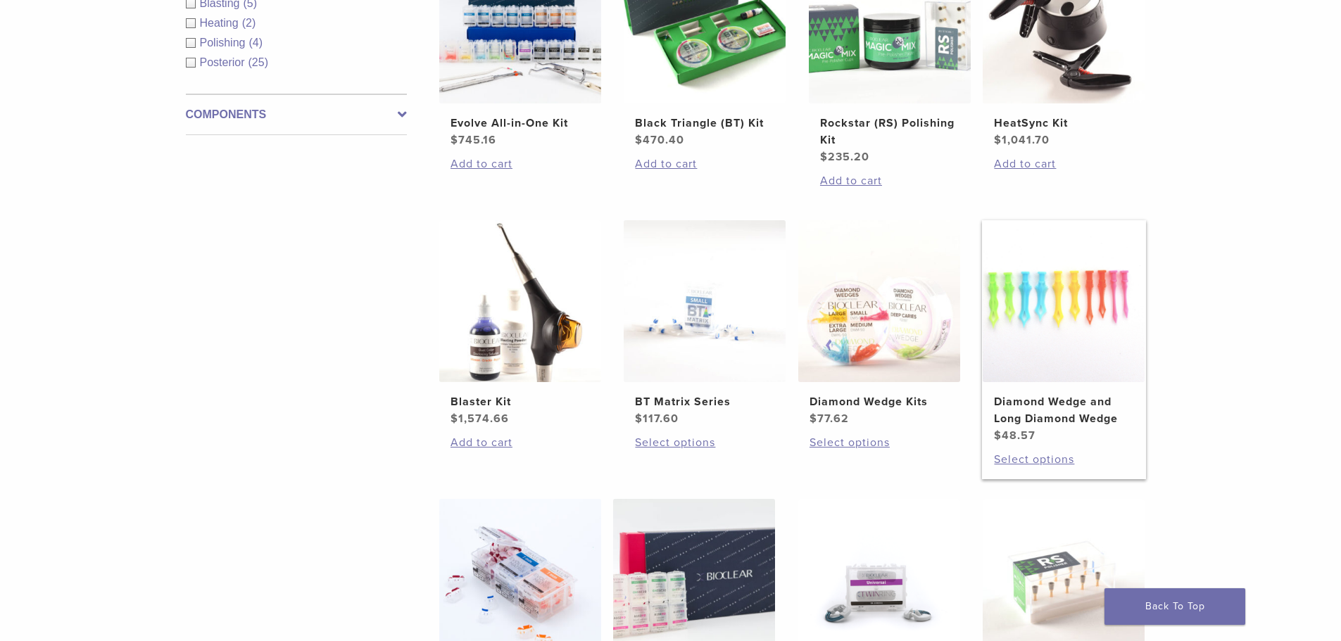 This screenshot has width=1341, height=641. What do you see at coordinates (296, 115) in the screenshot?
I see `label: Components` at bounding box center [296, 115].